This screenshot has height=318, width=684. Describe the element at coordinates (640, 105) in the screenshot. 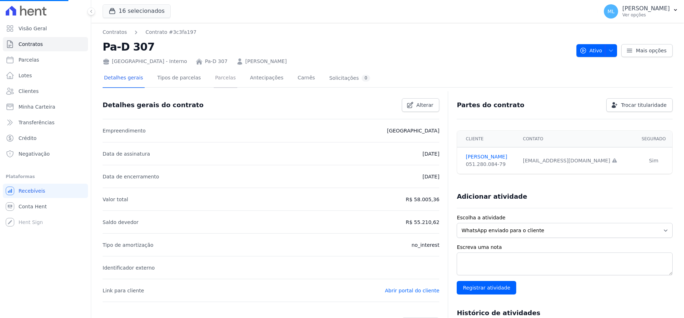

I see `a: Trocar titularidade` at that location.